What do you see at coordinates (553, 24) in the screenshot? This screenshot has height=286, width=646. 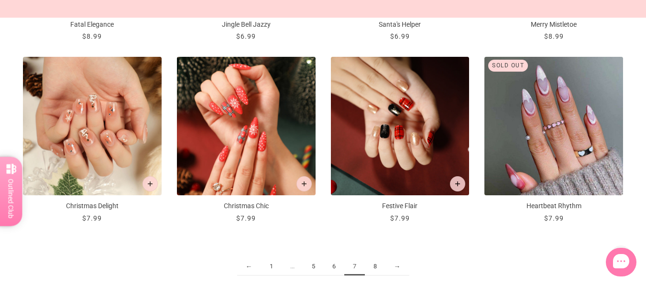 I see `p: Merry Mistletoe` at bounding box center [553, 24].